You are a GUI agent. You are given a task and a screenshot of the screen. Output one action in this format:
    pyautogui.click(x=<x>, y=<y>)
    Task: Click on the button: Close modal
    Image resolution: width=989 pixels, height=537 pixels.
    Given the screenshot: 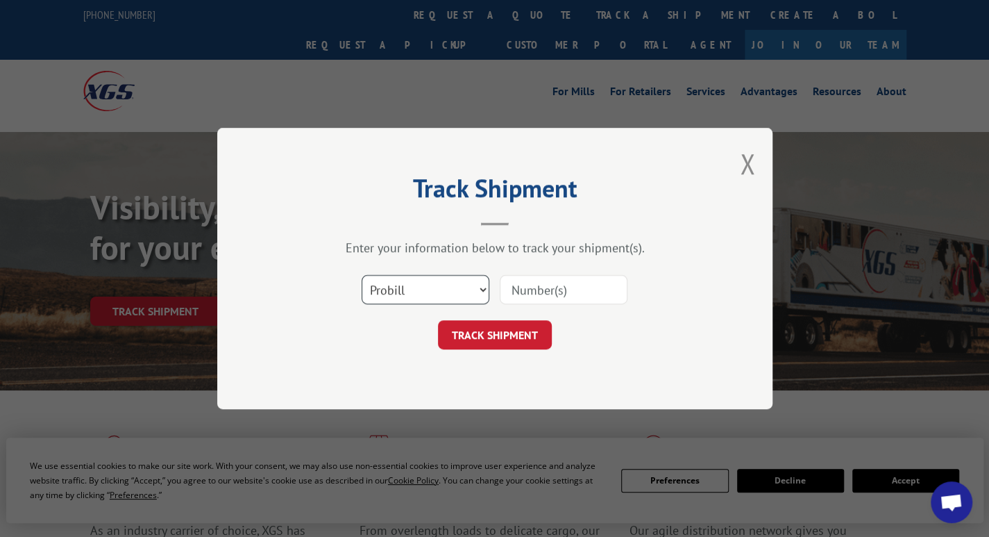 What is the action you would take?
    pyautogui.click(x=748, y=163)
    